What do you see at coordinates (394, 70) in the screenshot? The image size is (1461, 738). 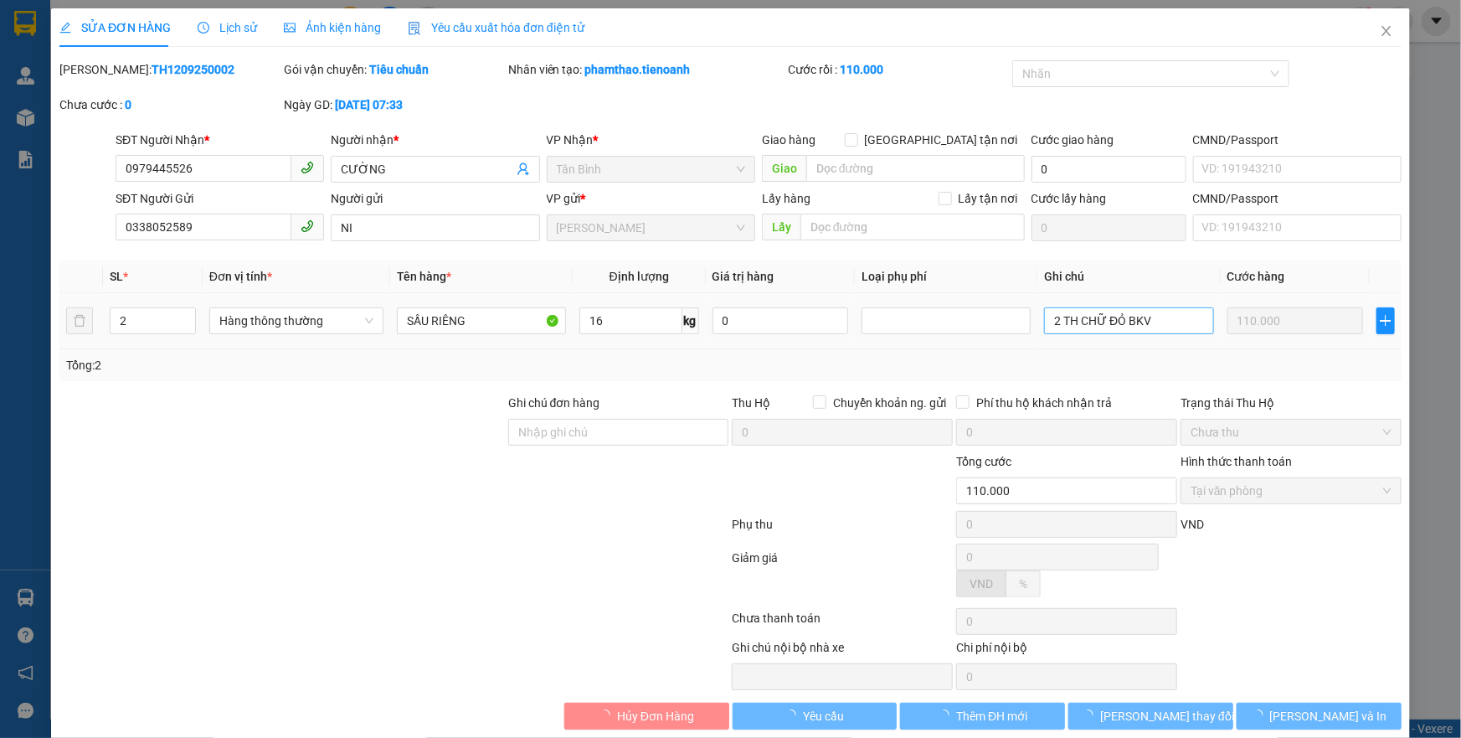 I see `div: Gói vận chuyển:` at bounding box center [394, 70].